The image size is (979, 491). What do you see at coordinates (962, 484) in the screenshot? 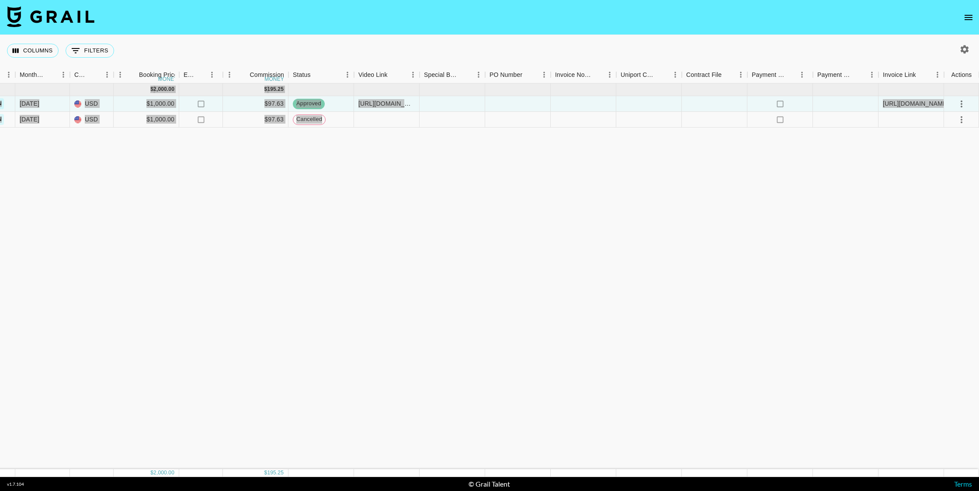
I see `a: Terms` at bounding box center [962, 484].